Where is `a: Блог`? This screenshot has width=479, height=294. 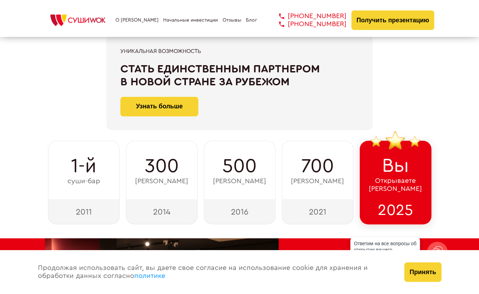 a: Блог is located at coordinates (252, 20).